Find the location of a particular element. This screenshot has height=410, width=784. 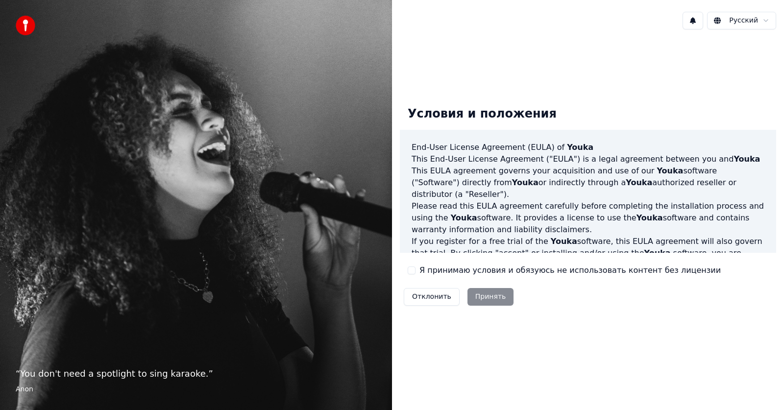

div: Условия и положения is located at coordinates (482, 114).